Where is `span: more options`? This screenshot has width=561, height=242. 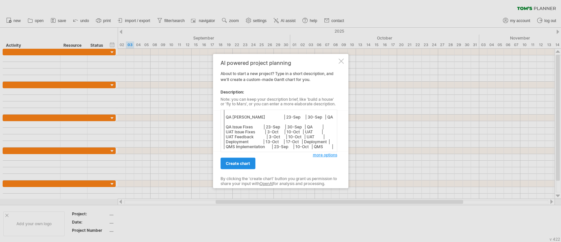
span: more options is located at coordinates (325, 155).